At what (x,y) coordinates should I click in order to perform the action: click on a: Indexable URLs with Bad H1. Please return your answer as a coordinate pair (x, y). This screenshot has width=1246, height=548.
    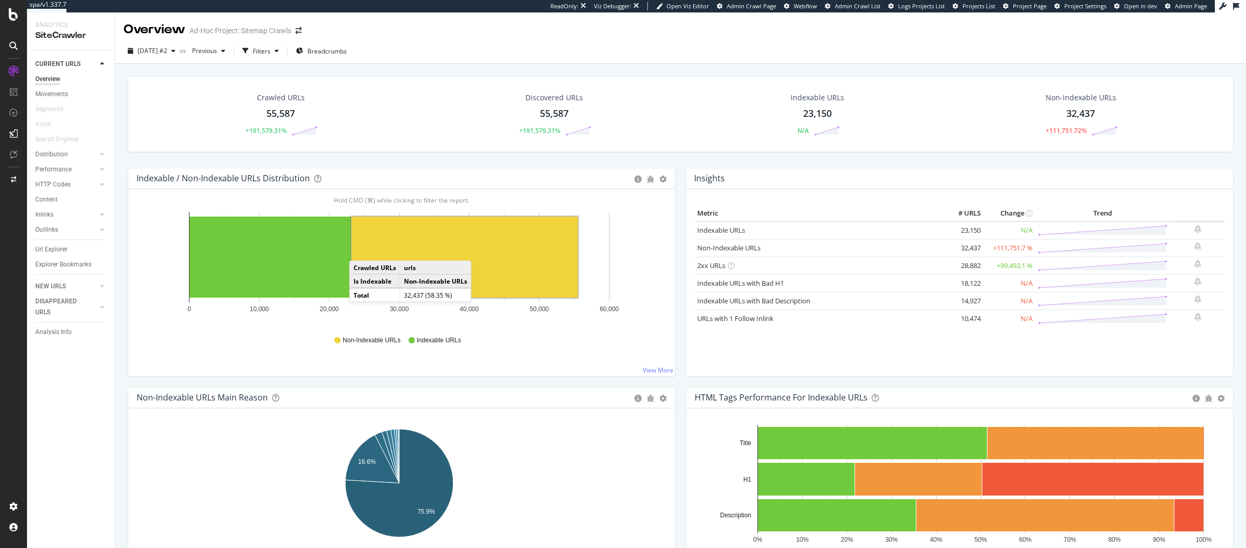
    Looking at the image, I should click on (740, 283).